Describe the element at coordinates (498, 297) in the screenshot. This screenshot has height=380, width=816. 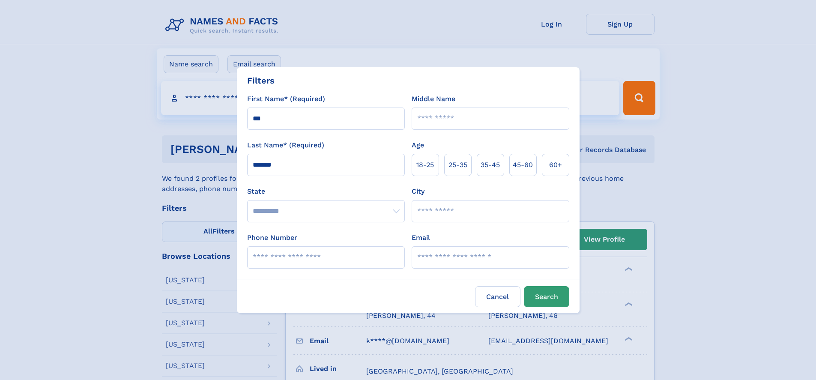
I see `label: Cancel` at that location.